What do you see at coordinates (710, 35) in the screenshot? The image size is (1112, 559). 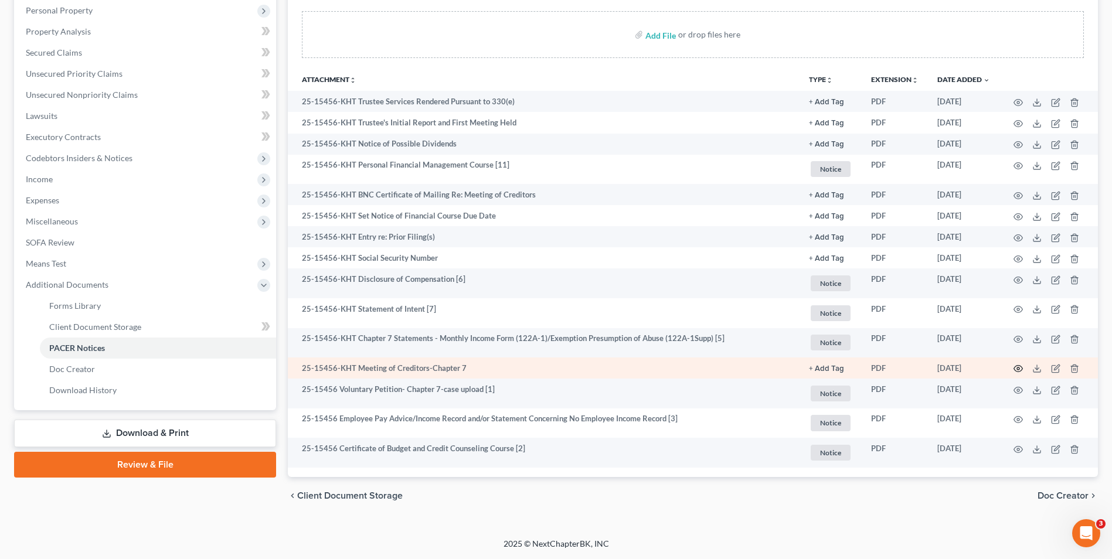 I see `div: or drop files here` at bounding box center [710, 35].